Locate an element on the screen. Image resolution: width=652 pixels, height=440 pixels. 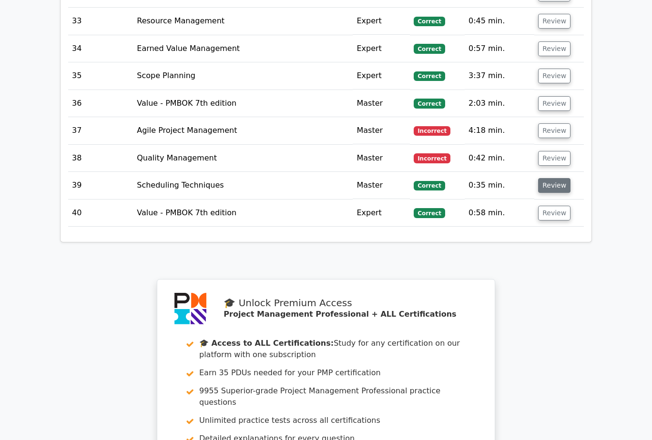
td: 39 is located at coordinates (101, 185).